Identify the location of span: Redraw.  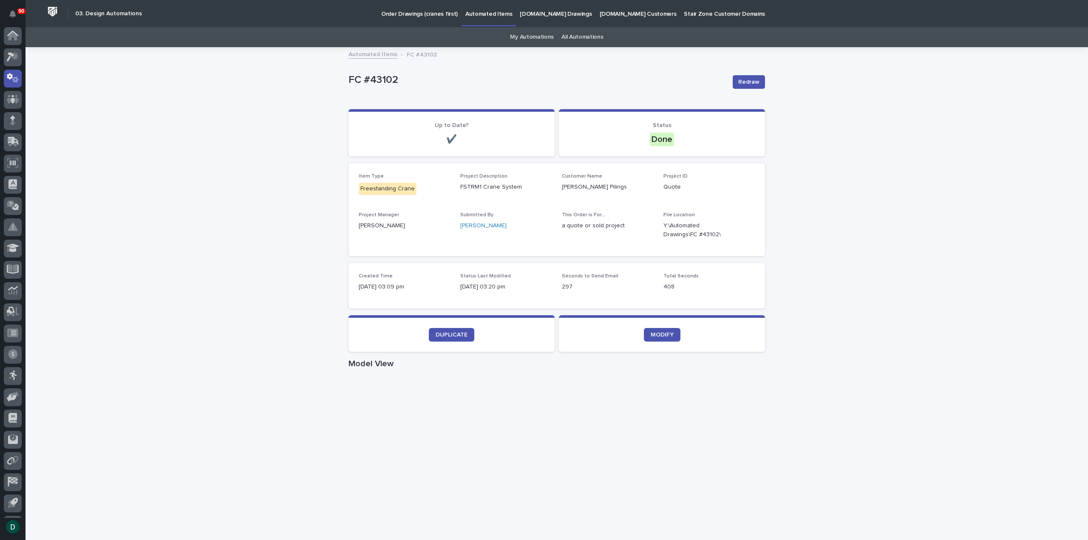
(749, 82).